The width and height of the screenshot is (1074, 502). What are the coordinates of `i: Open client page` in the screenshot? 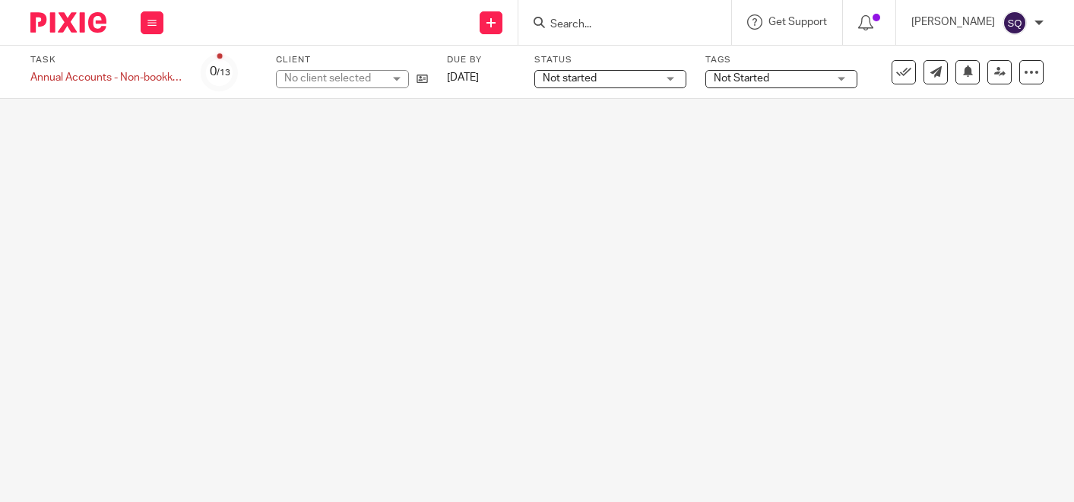 It's located at (422, 78).